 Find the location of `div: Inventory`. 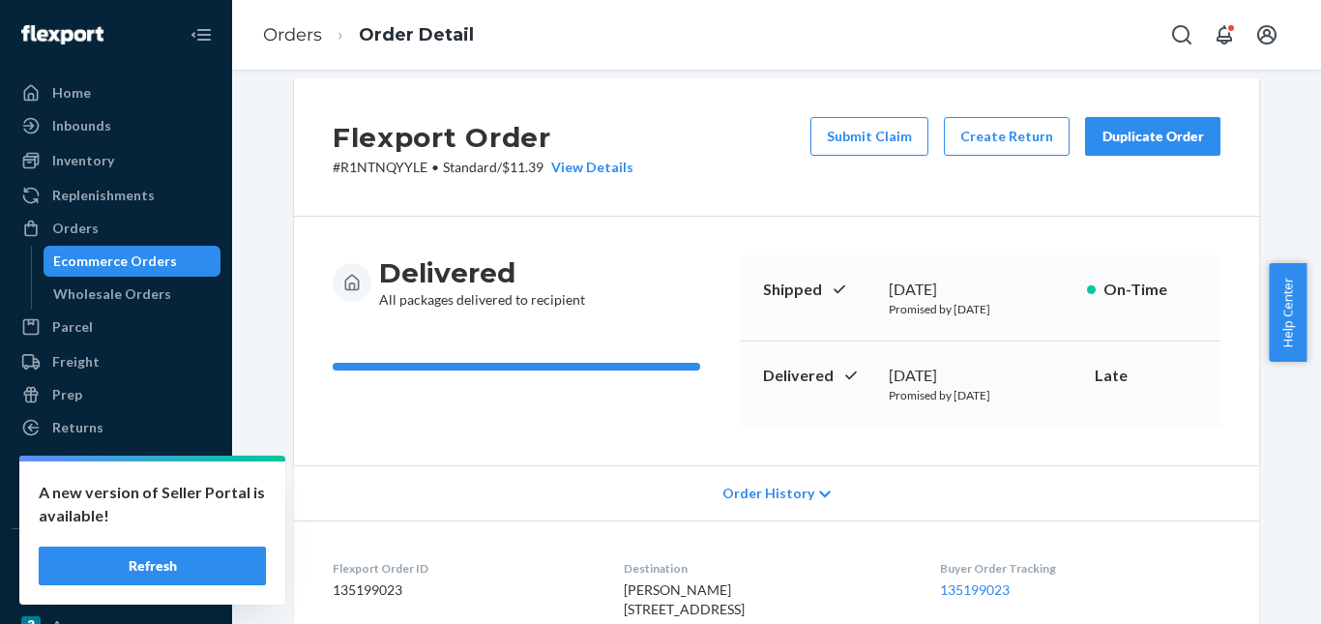

div: Inventory is located at coordinates (83, 160).